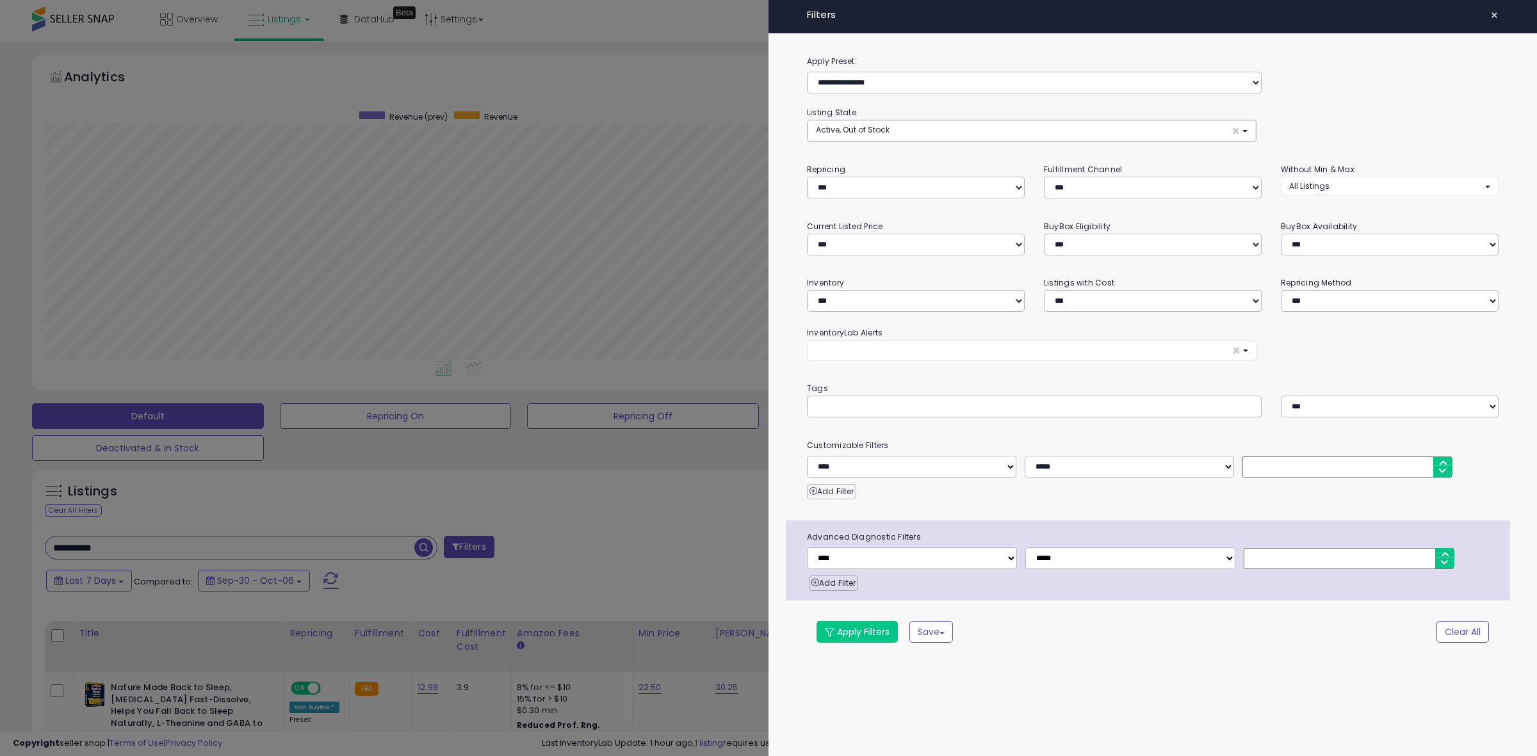 The image size is (1537, 756). I want to click on button: Active, Out of Stock ×, so click(1031, 131).